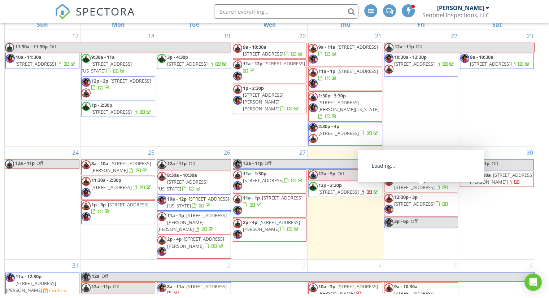  What do you see at coordinates (105, 11) in the screenshot?
I see `span: SPECTORA` at bounding box center [105, 11].